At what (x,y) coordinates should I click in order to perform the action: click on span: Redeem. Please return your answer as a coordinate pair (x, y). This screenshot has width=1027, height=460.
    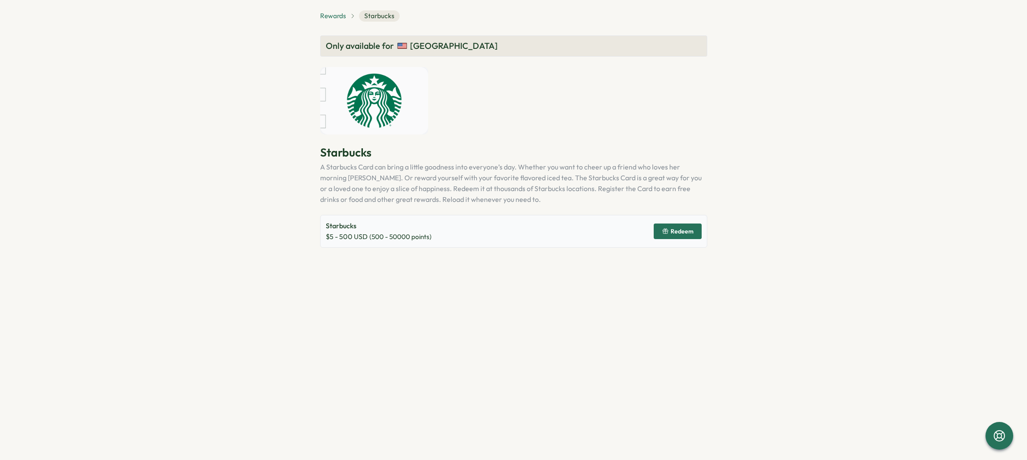
    Looking at the image, I should click on (682, 231).